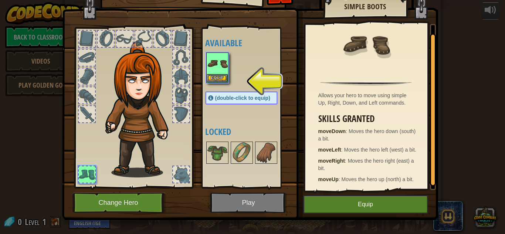 The width and height of the screenshot is (505, 234). I want to click on strong: moveLeft, so click(330, 150).